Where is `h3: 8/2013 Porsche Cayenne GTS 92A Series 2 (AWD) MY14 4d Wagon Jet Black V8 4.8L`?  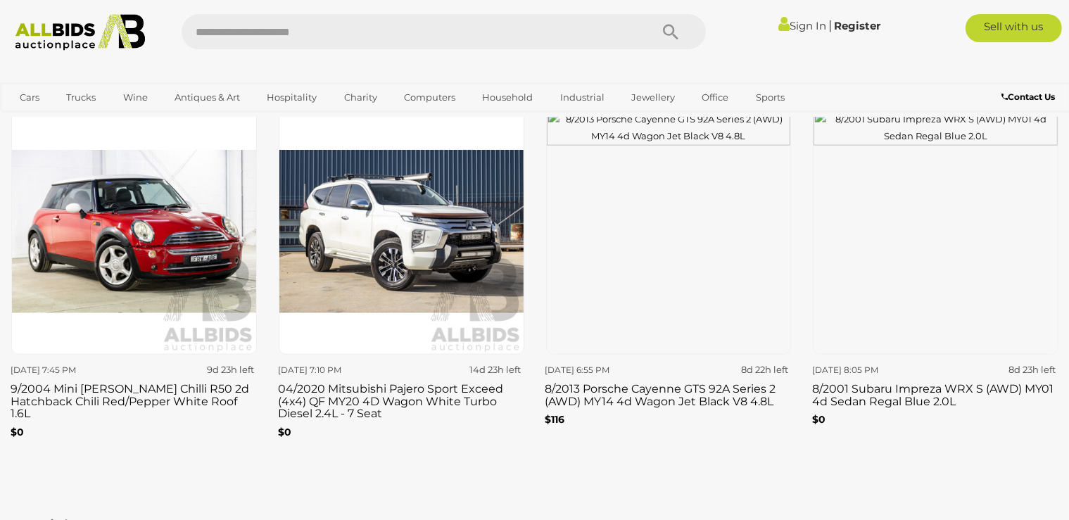
h3: 8/2013 Porsche Cayenne GTS 92A Series 2 (AWD) MY14 4d Wagon Jet Black V8 4.8L is located at coordinates (668, 393).